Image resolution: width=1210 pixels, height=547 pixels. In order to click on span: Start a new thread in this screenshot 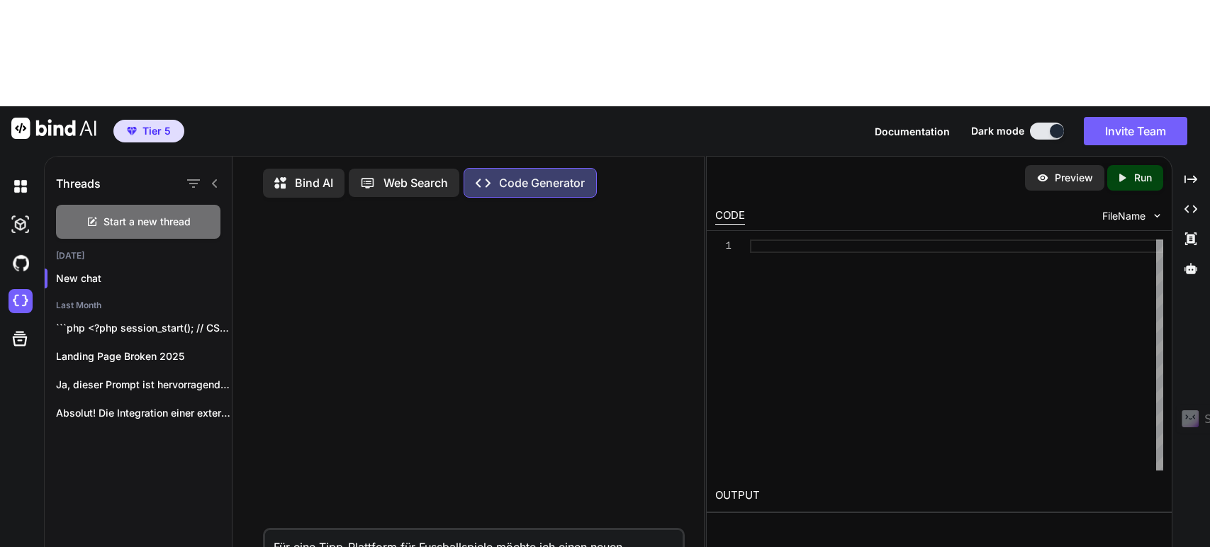, I will do `click(147, 222)`.